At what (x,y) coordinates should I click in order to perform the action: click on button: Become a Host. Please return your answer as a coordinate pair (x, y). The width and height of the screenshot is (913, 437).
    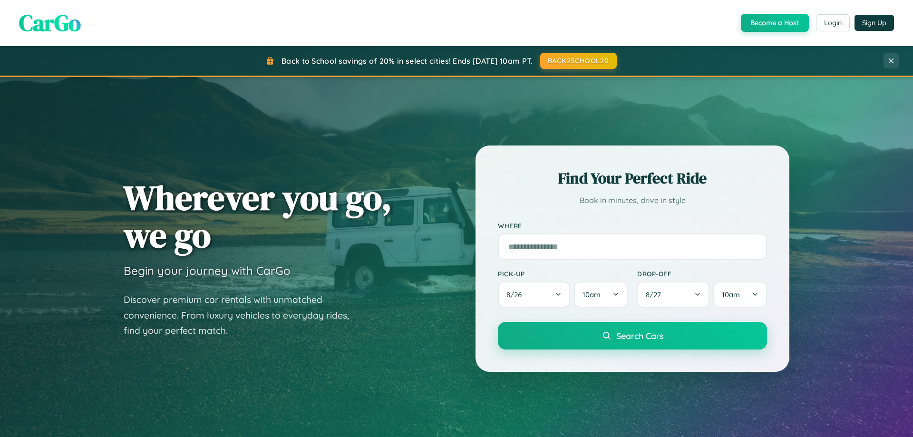
    Looking at the image, I should click on (774, 23).